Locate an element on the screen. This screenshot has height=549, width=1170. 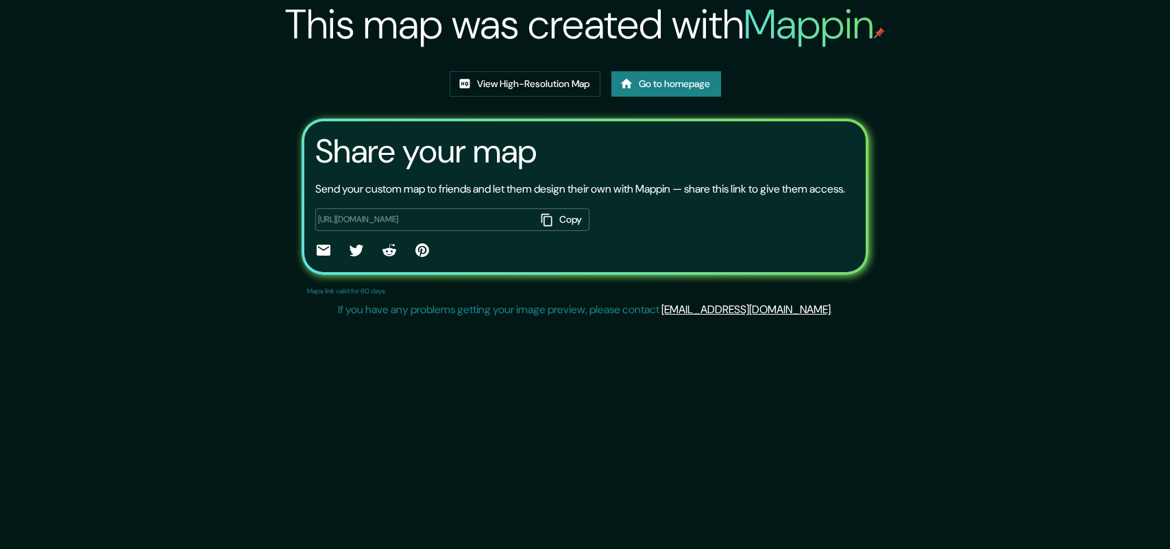
a: View High-Resolution Map is located at coordinates (525, 84).